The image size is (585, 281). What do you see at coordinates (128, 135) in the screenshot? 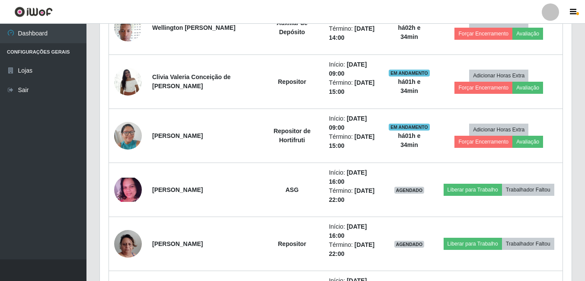
I see `img: 1739199553345.jpeg` at bounding box center [128, 135].